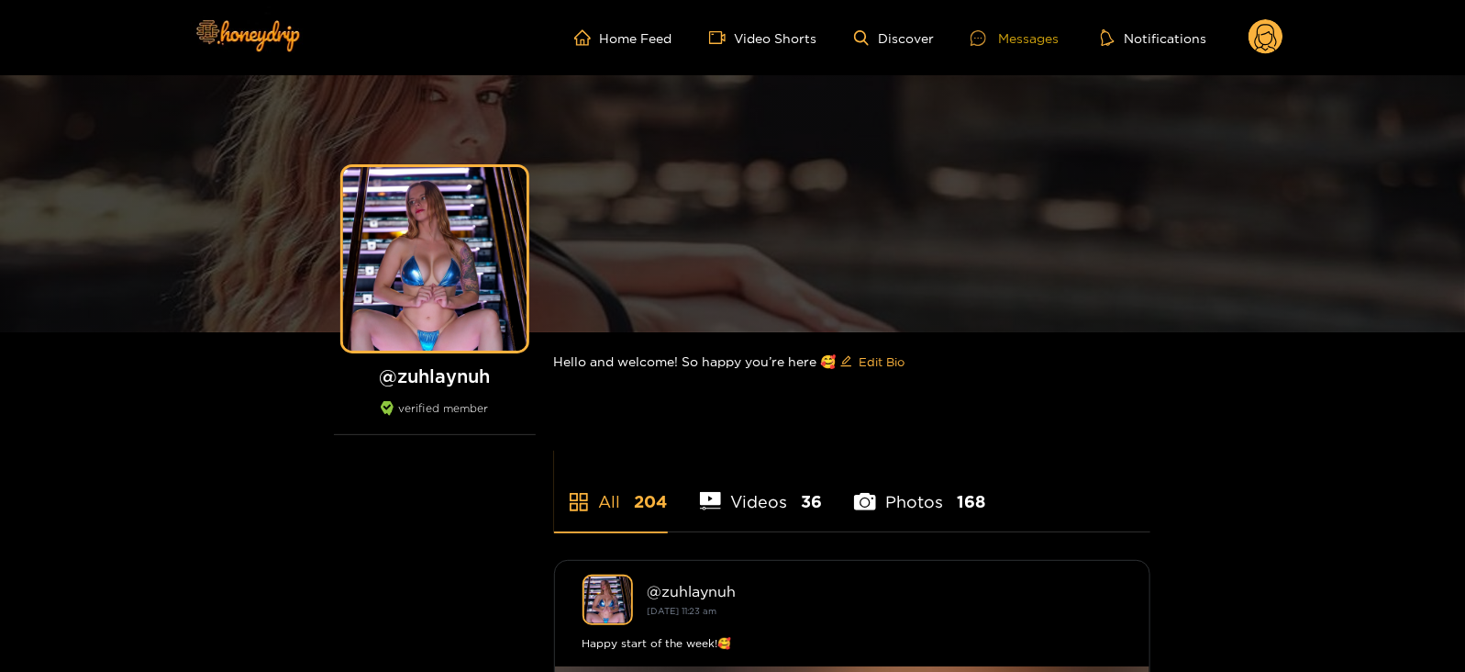 Image resolution: width=1465 pixels, height=672 pixels. Describe the element at coordinates (811, 501) in the screenshot. I see `span: 36` at that location.